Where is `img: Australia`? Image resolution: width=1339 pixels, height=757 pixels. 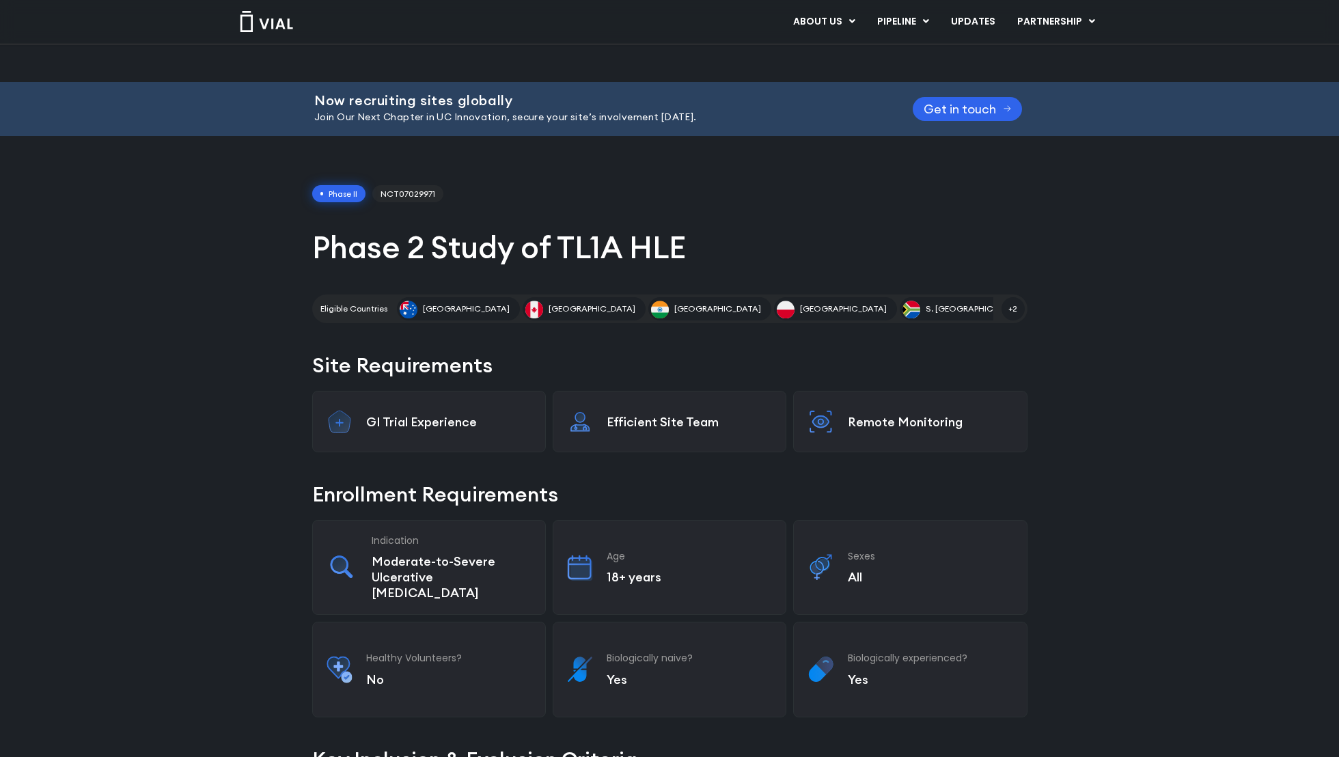 img: Australia is located at coordinates (409, 310).